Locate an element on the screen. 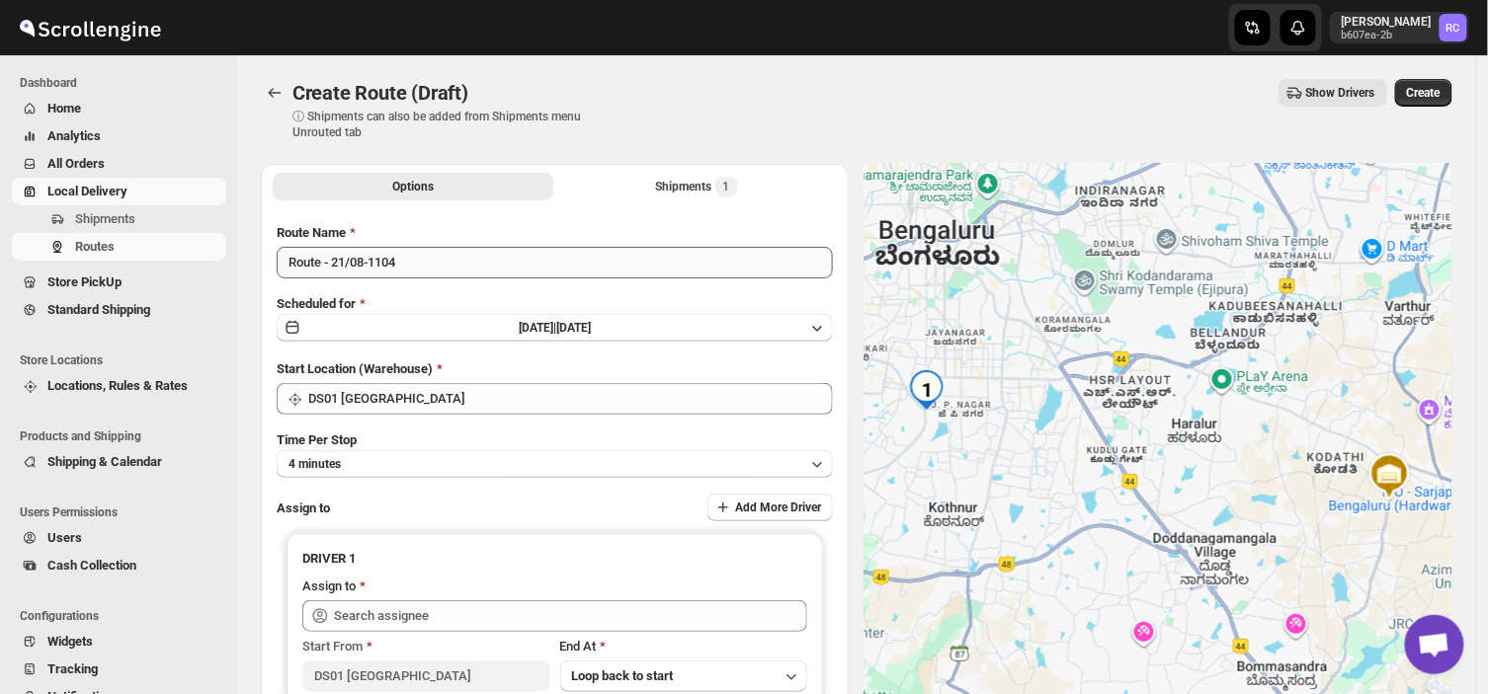 The height and width of the screenshot is (694, 1488). button: Locations, Rules & Rates is located at coordinates (119, 386).